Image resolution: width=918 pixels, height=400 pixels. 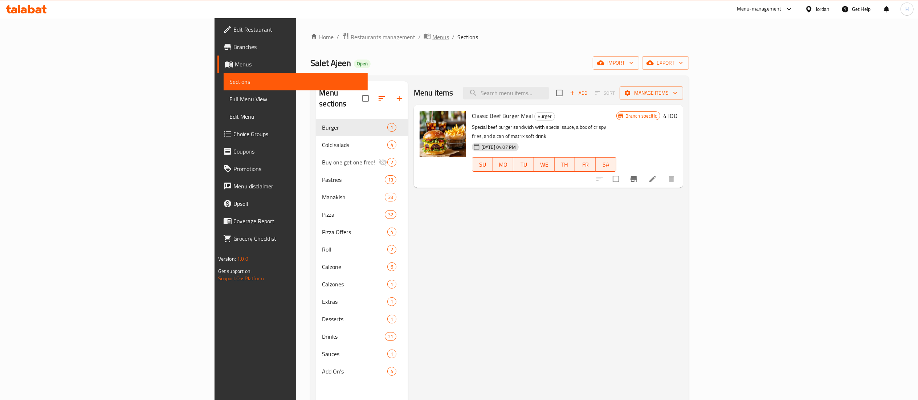 What do you see at coordinates (823, 9) in the screenshot?
I see `div: Jordan` at bounding box center [823, 9].